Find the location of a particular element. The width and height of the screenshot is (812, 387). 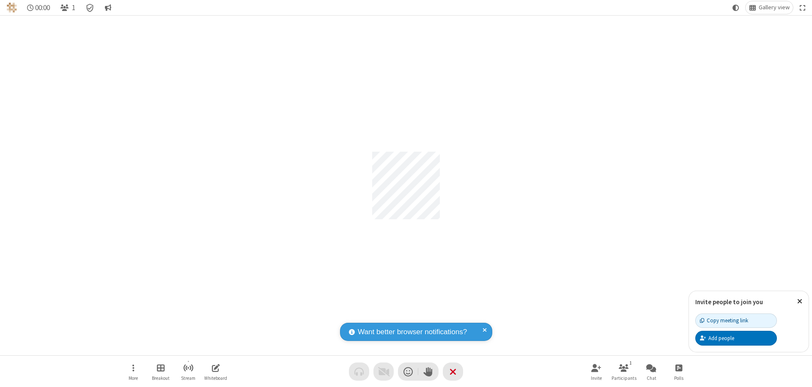

button: Change layout is located at coordinates (769, 8).